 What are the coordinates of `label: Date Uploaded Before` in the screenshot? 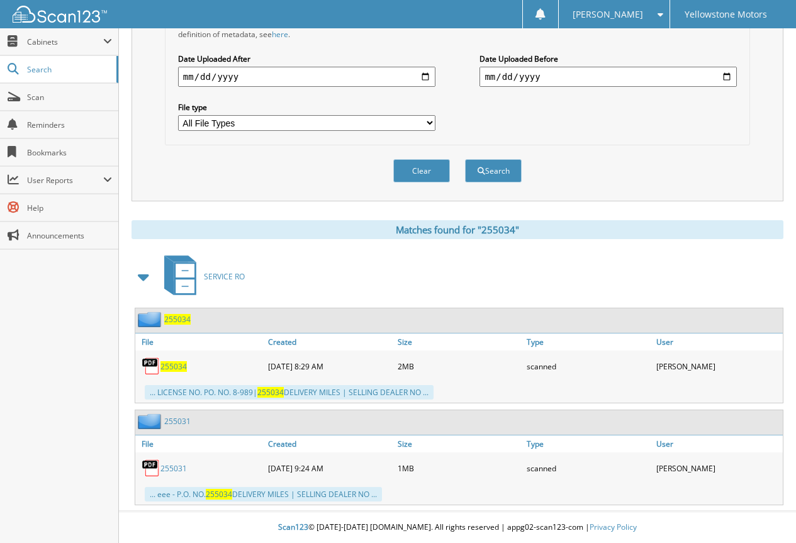 It's located at (608, 59).